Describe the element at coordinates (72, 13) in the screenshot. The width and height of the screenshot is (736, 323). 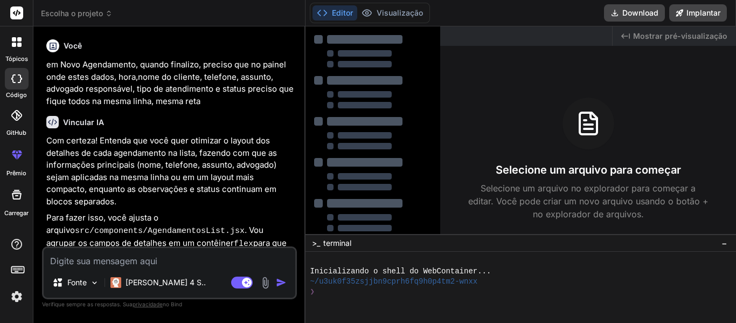
I see `font: Escolha o projeto` at that location.